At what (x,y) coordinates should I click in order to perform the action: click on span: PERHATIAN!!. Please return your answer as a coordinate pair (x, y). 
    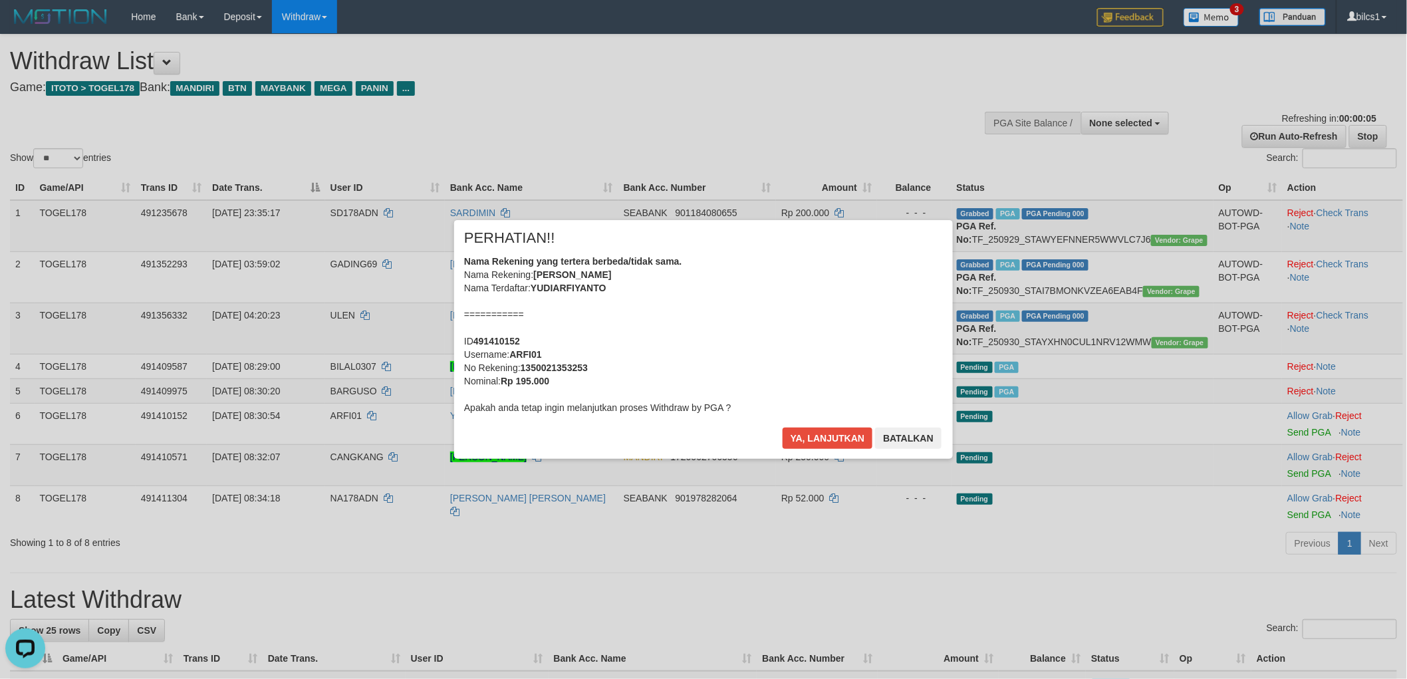
    Looking at the image, I should click on (509, 238).